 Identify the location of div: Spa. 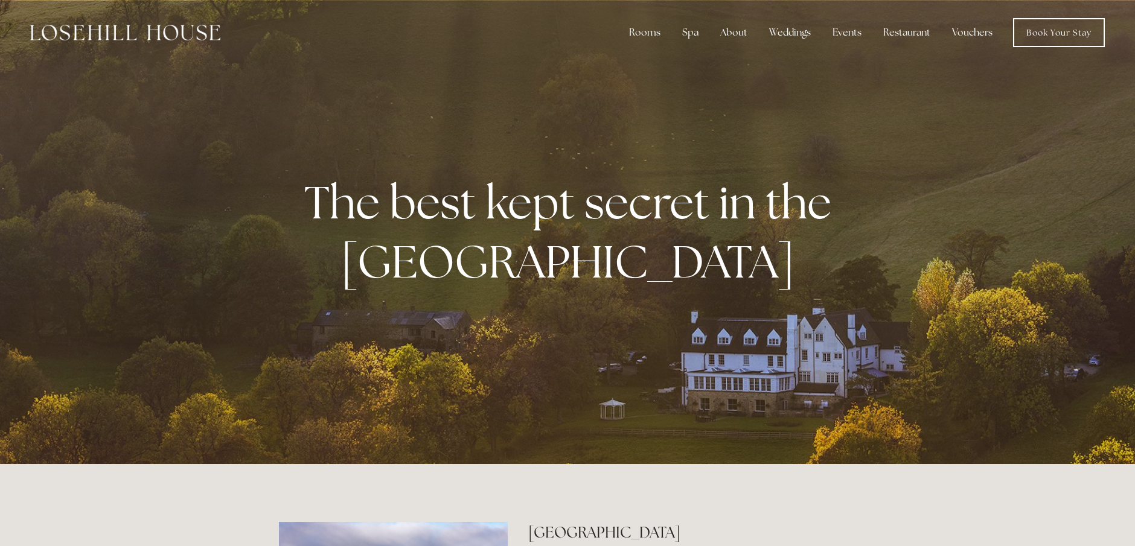
(690, 33).